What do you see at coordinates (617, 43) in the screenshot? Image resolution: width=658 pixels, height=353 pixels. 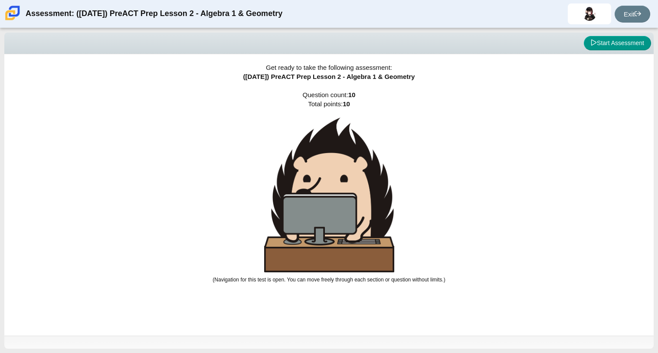 I see `button: Start Assessment` at bounding box center [617, 43].